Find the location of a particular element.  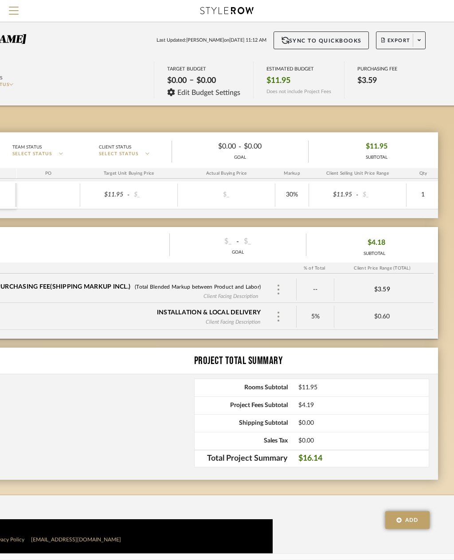

div: Client Price Range (TOTAL) is located at coordinates (382, 268).